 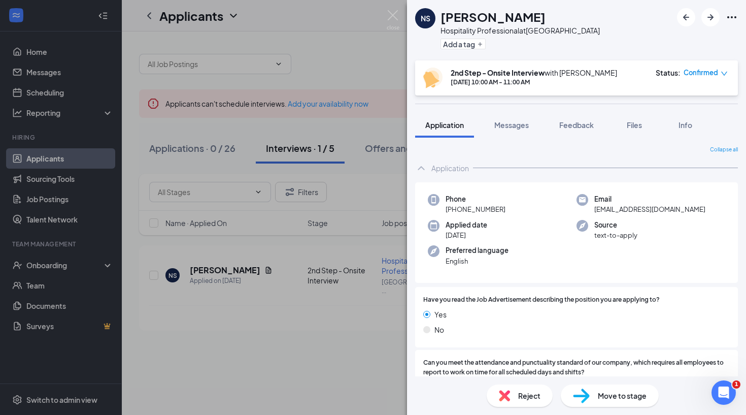 I want to click on svg: Ellipses, so click(x=732, y=17).